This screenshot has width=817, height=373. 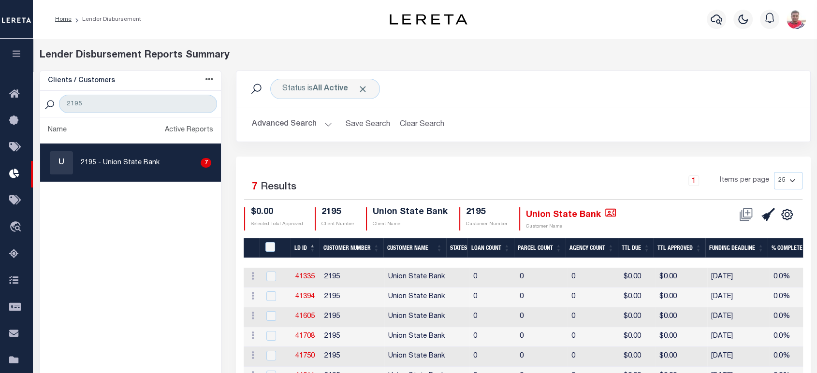 What do you see at coordinates (305, 248) in the screenshot?
I see `th: LD ID: activate to sort column descending` at bounding box center [305, 248].